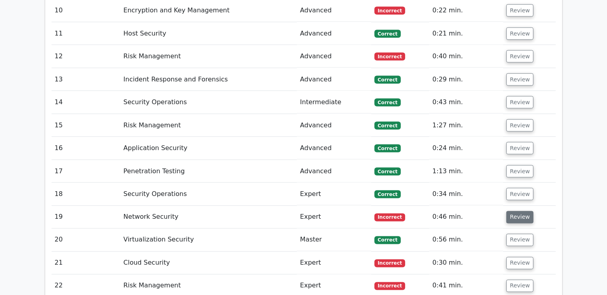 Image resolution: width=607 pixels, height=295 pixels. I want to click on td: 17, so click(86, 171).